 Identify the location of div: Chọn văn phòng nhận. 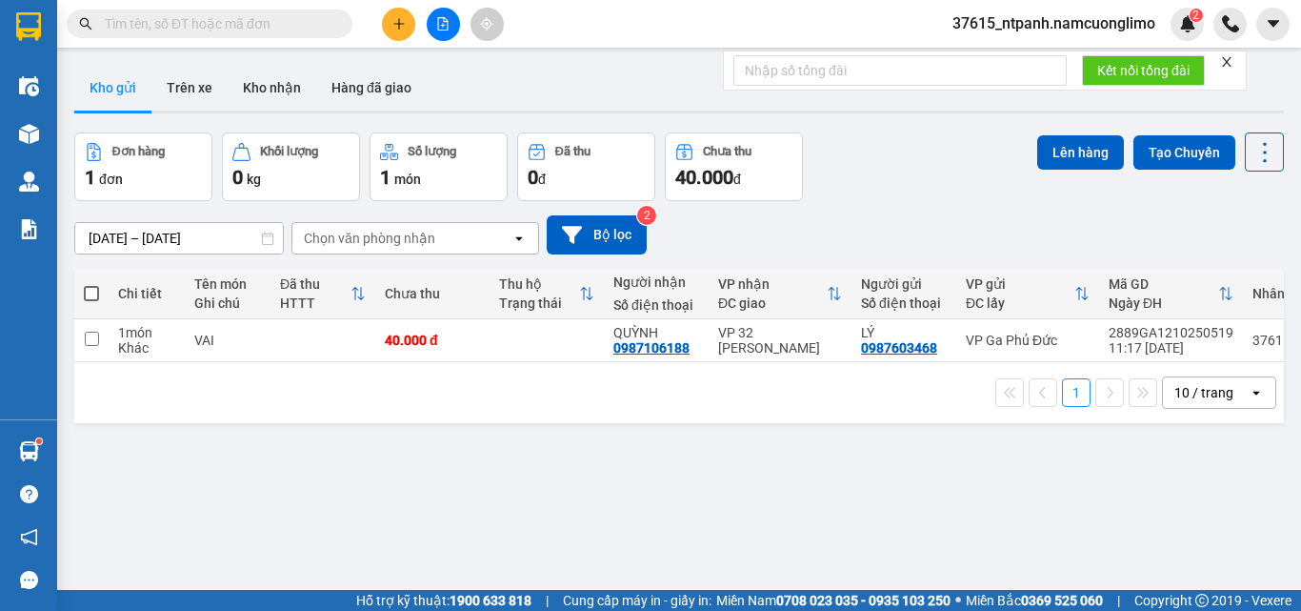
(370, 238).